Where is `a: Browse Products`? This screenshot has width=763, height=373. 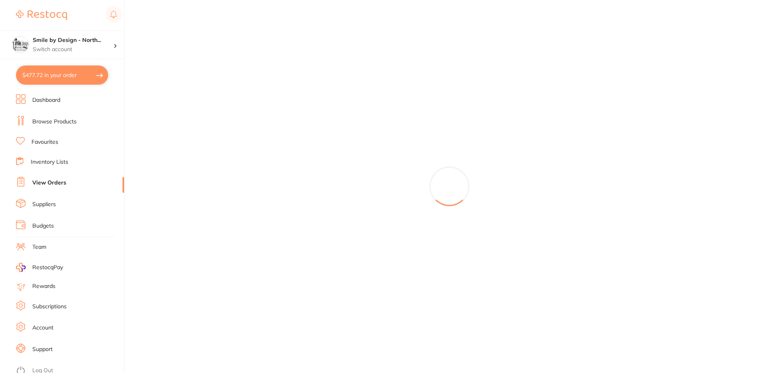 a: Browse Products is located at coordinates (54, 122).